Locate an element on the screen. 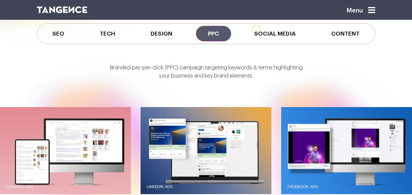  span: PPC is located at coordinates (213, 34).